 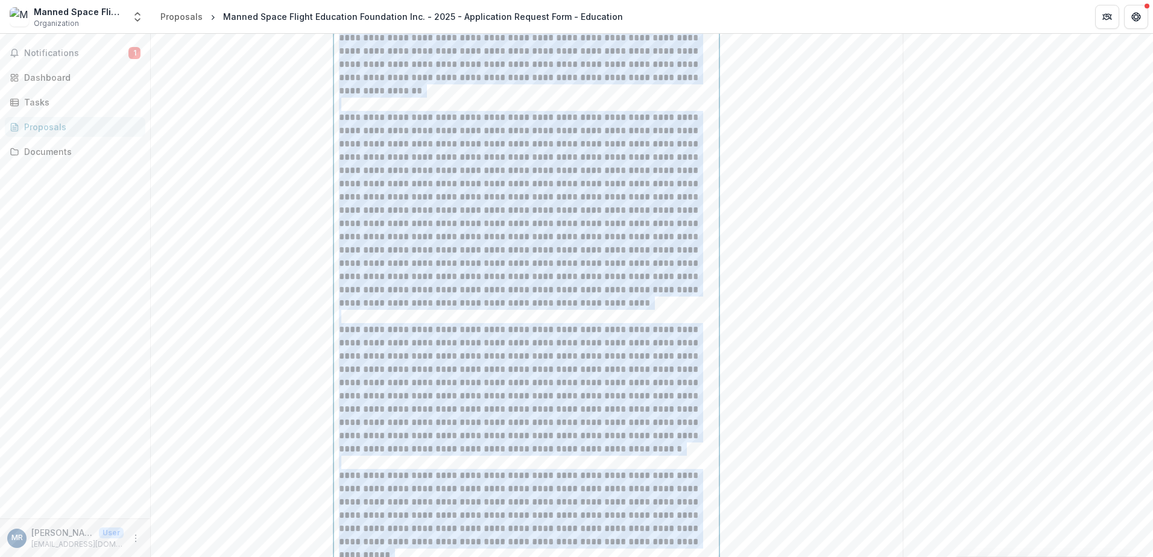 What do you see at coordinates (1107, 17) in the screenshot?
I see `button: Partners` at bounding box center [1107, 17].